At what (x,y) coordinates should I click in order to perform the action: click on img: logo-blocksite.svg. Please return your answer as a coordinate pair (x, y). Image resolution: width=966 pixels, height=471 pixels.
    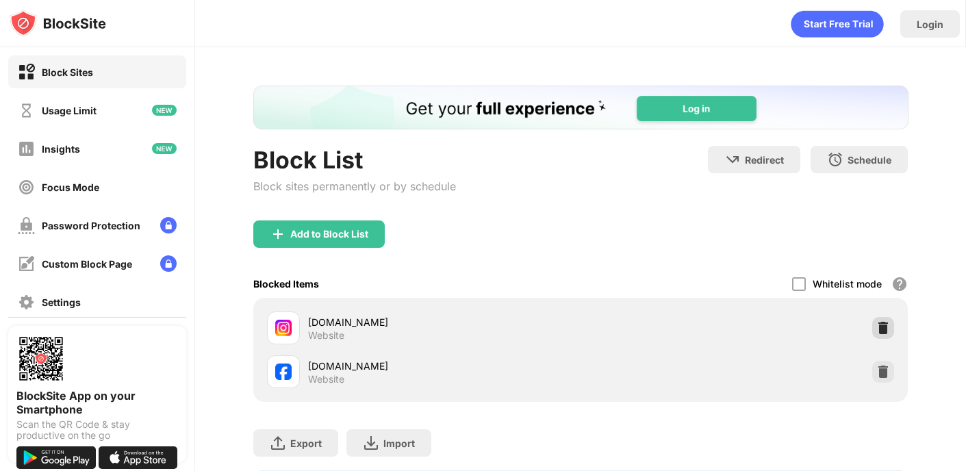
    Looking at the image, I should click on (57, 23).